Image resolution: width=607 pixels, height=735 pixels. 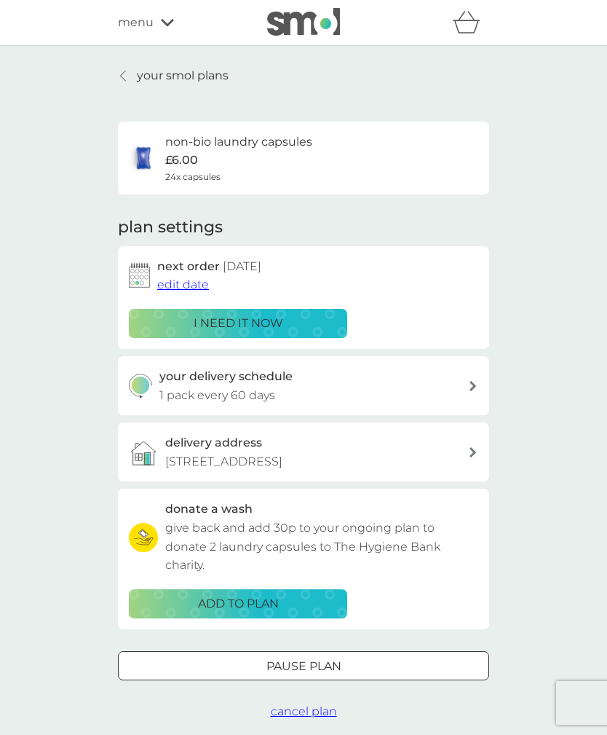 I want to click on img: smol, so click(x=304, y=22).